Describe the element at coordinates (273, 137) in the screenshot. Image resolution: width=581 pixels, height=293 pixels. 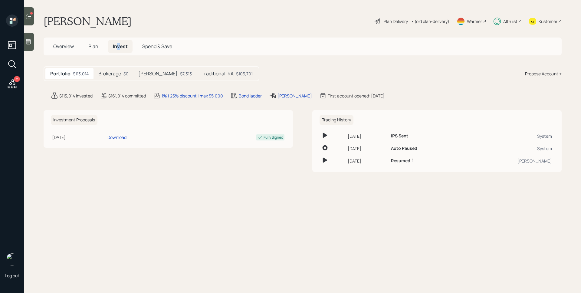
I see `div: Fully Signed` at that location.